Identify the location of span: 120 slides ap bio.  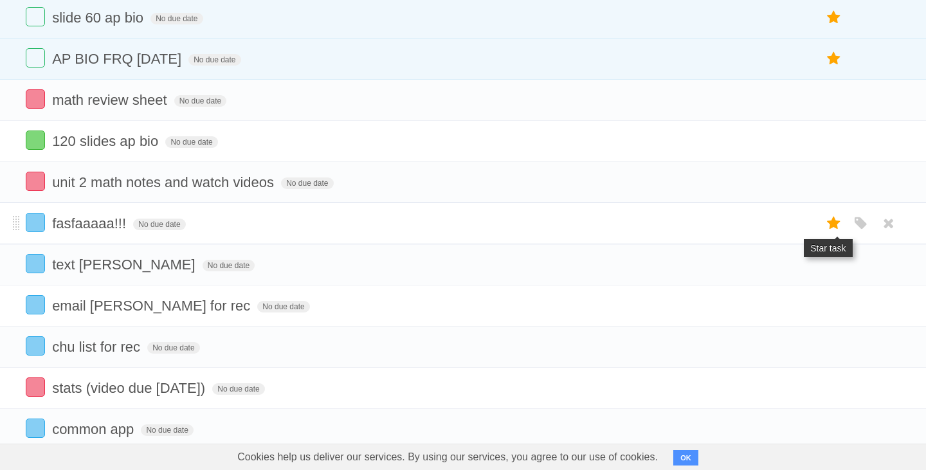
(107, 141).